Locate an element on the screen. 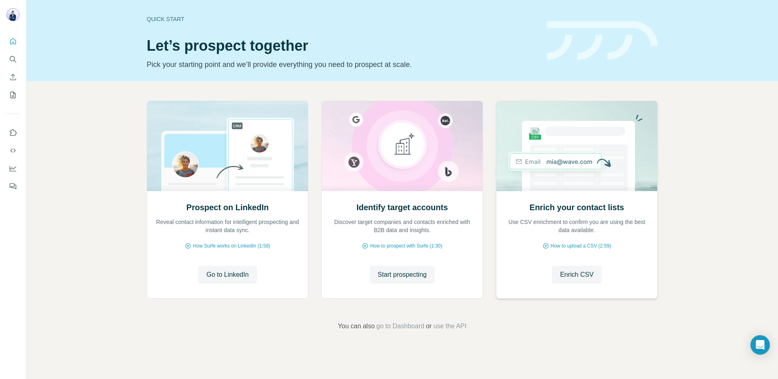 Image resolution: width=778 pixels, height=379 pixels. span: go to Dashboard is located at coordinates (400, 326).